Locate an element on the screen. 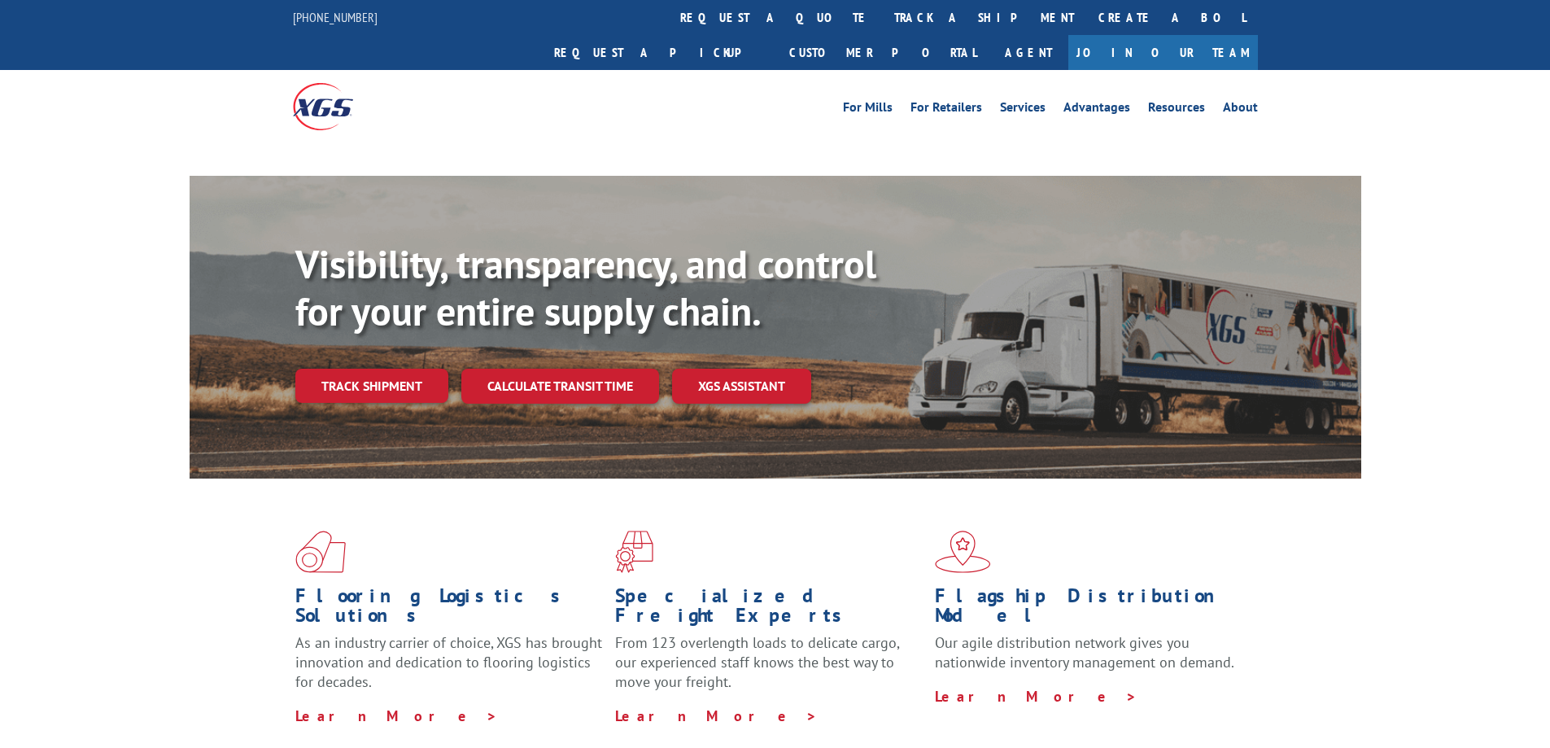  a: Track shipment is located at coordinates (372, 386).